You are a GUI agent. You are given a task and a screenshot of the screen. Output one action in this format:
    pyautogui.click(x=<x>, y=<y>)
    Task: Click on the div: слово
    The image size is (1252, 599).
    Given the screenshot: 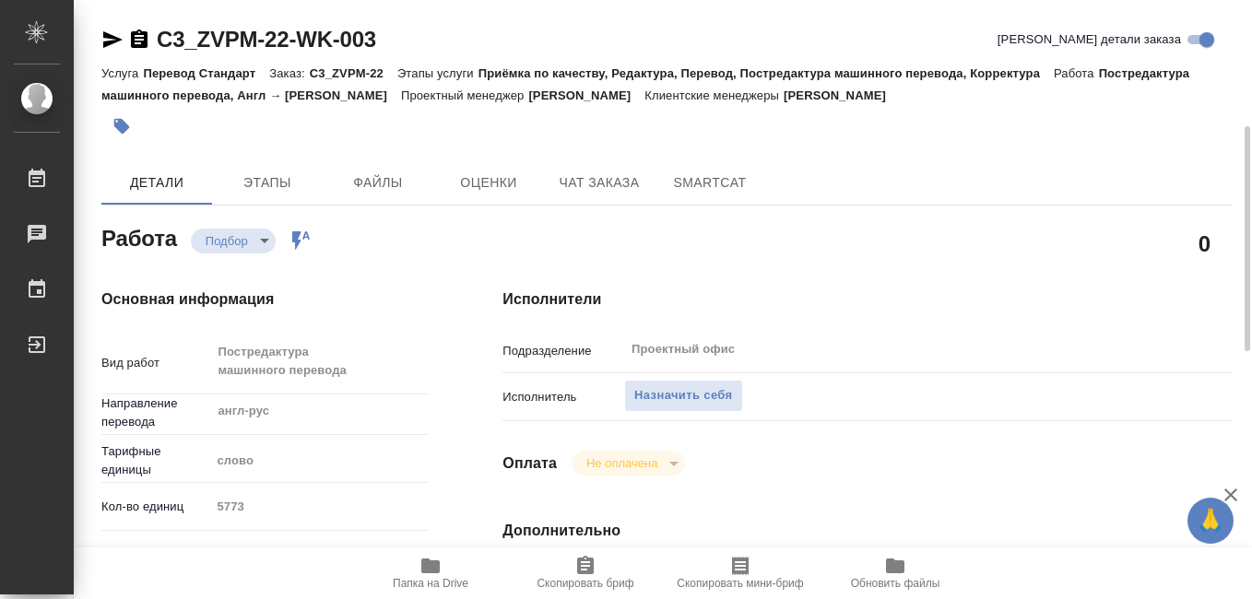 What is the action you would take?
    pyautogui.click(x=319, y=461)
    